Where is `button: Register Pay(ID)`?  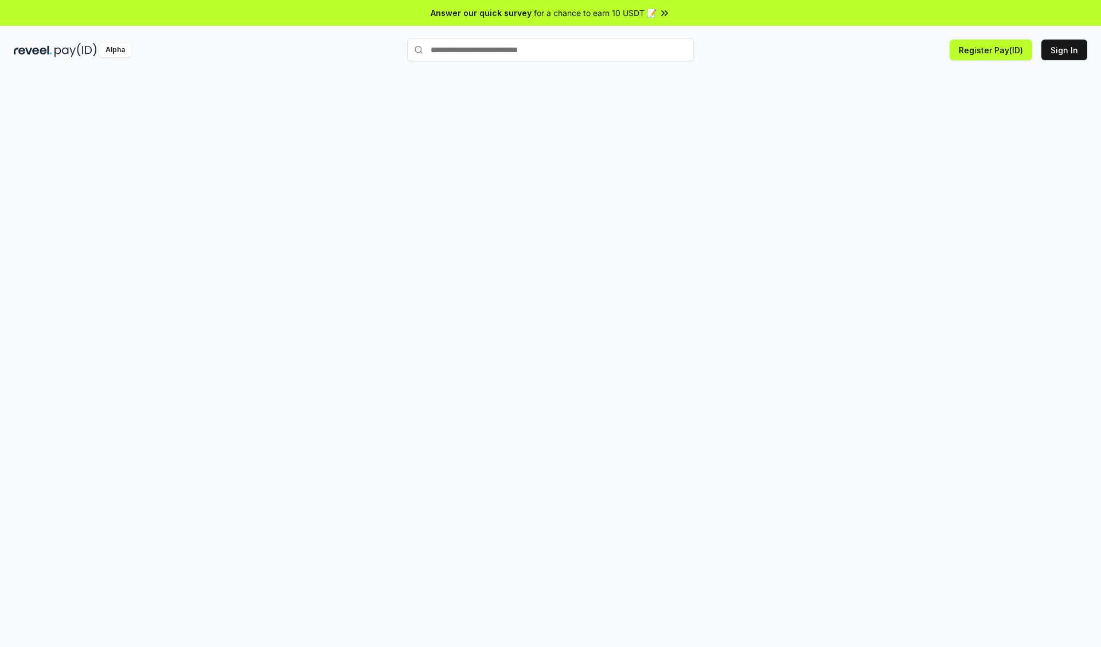 button: Register Pay(ID) is located at coordinates (991, 50).